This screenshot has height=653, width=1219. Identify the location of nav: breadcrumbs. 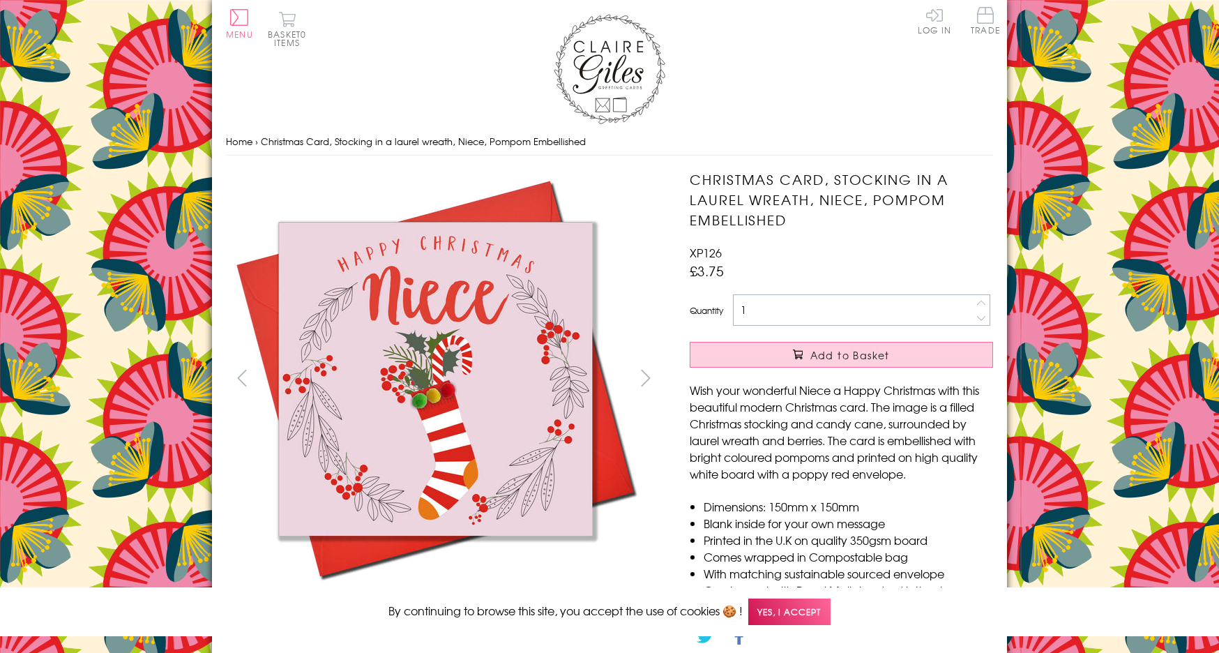
(610, 142).